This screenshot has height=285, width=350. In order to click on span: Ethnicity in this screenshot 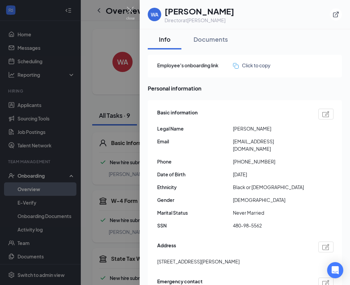, I will do `click(195, 187)`.